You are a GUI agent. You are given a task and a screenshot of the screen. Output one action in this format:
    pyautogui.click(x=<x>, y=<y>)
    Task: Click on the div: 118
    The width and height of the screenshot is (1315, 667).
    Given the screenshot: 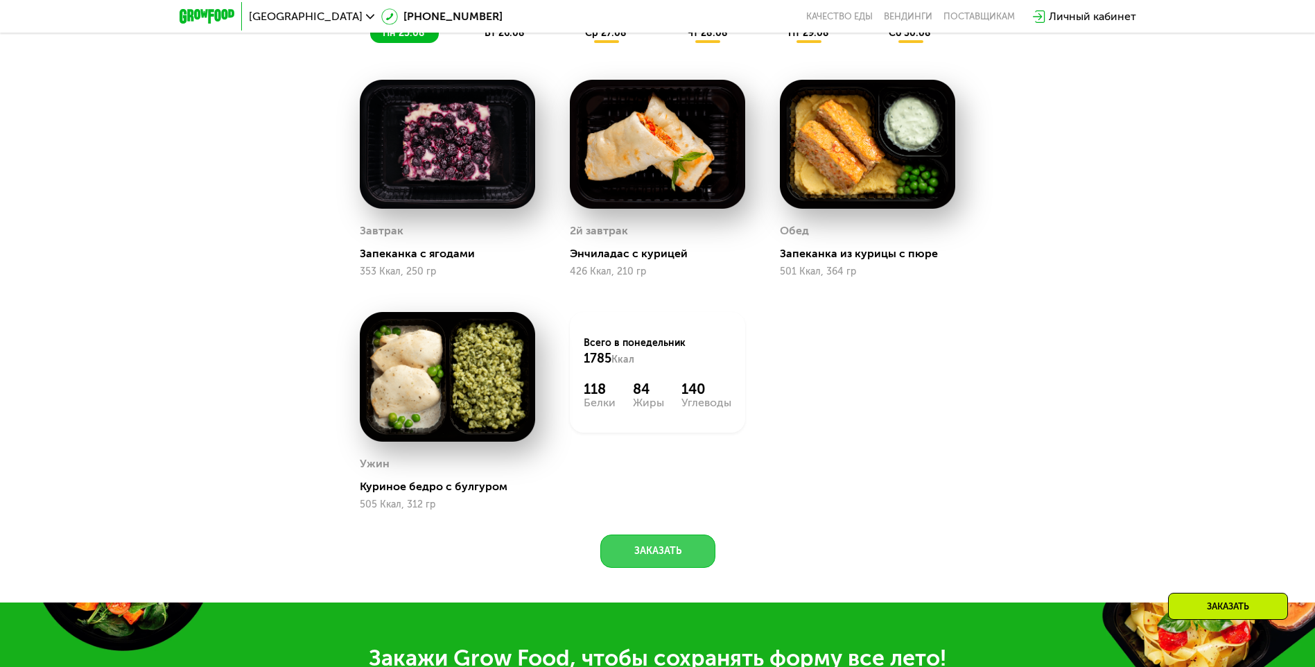 What is the action you would take?
    pyautogui.click(x=599, y=389)
    